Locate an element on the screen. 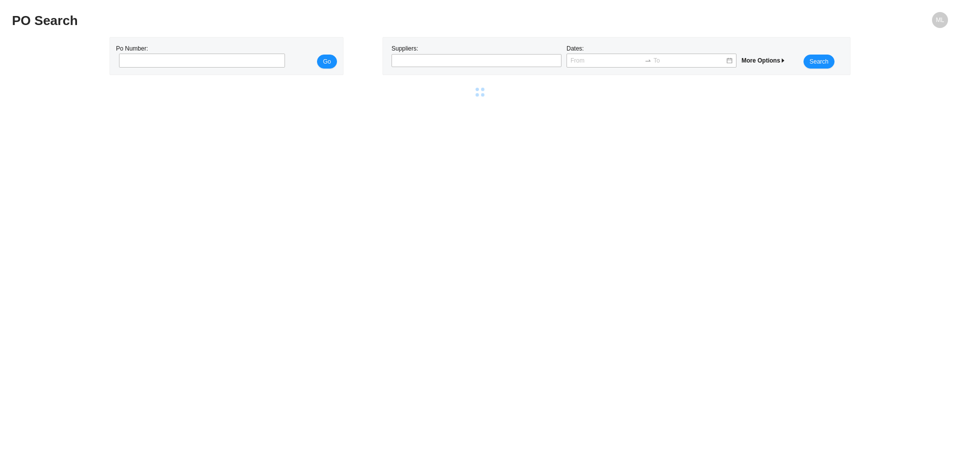 The height and width of the screenshot is (456, 960). div: Po Number: is located at coordinates (199, 56).